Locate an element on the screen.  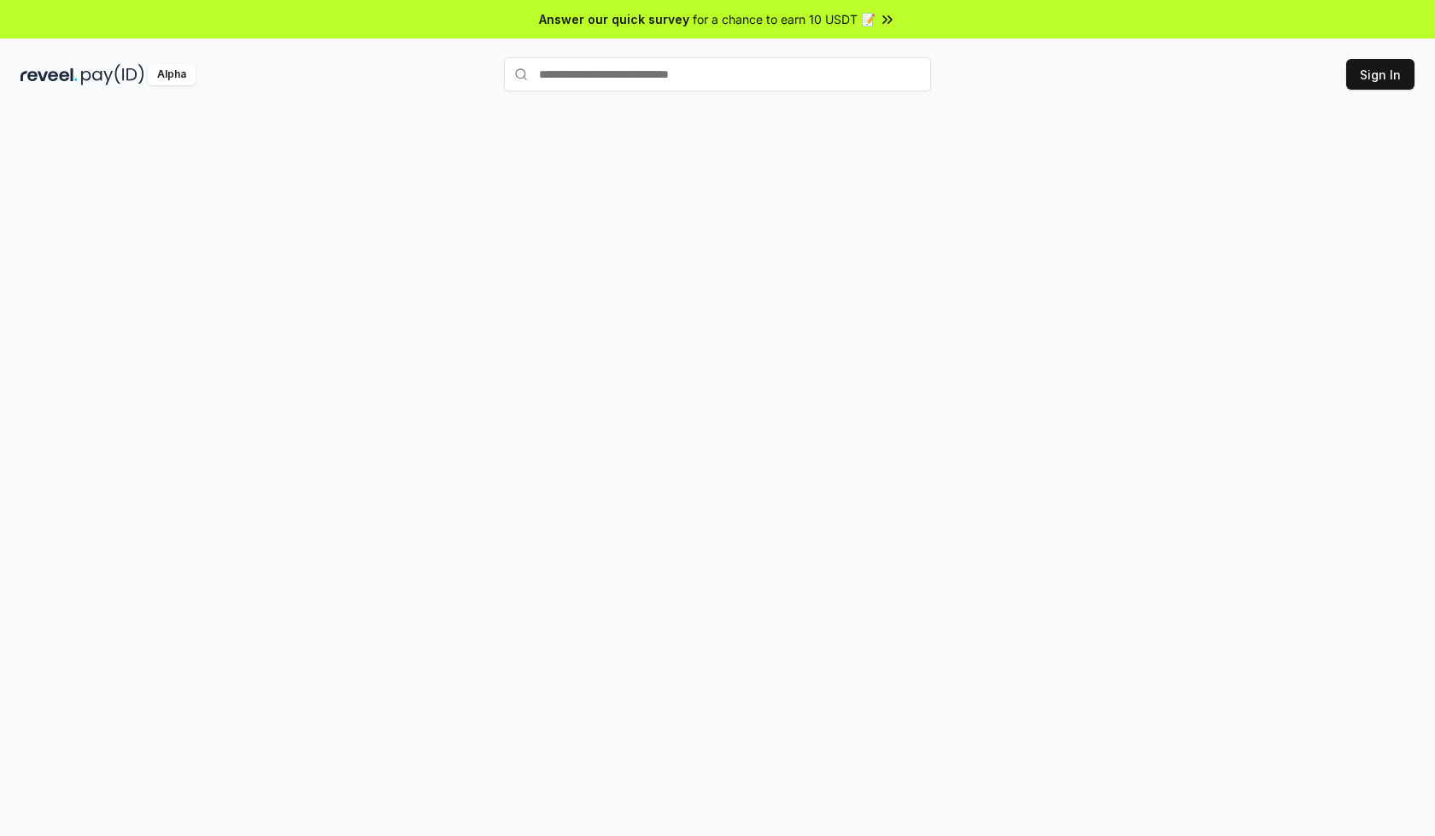
div: Alpha is located at coordinates (172, 74).